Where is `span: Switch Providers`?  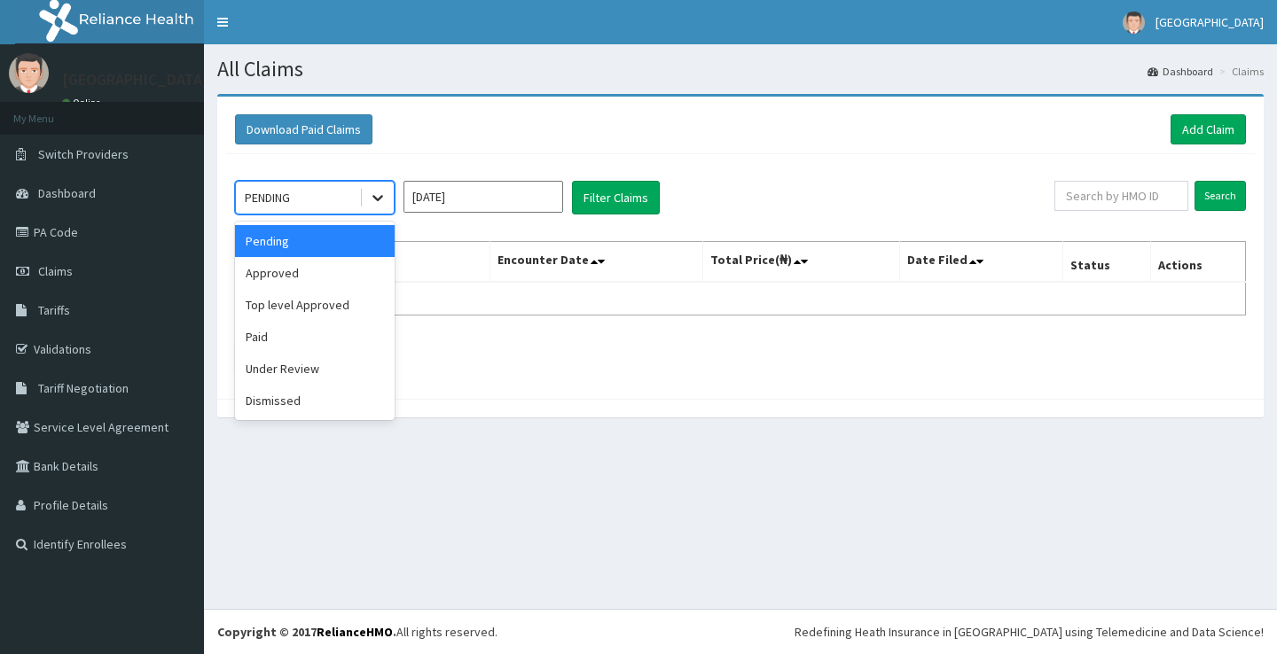 span: Switch Providers is located at coordinates (83, 154).